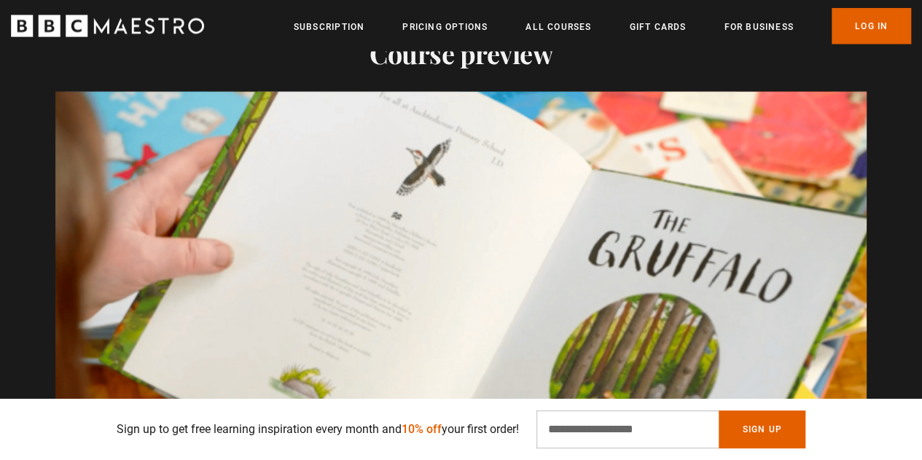 The height and width of the screenshot is (460, 922). Describe the element at coordinates (329, 26) in the screenshot. I see `a: Subscription` at that location.